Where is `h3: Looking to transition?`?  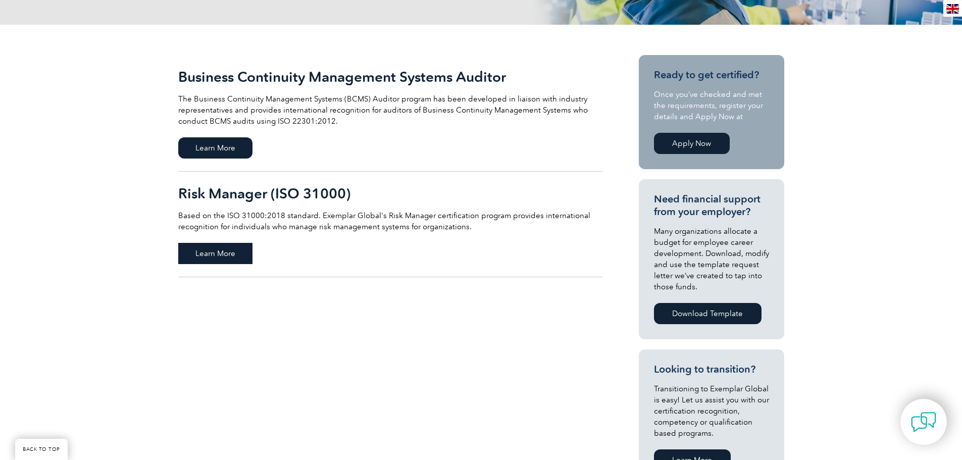 h3: Looking to transition? is located at coordinates (711, 369).